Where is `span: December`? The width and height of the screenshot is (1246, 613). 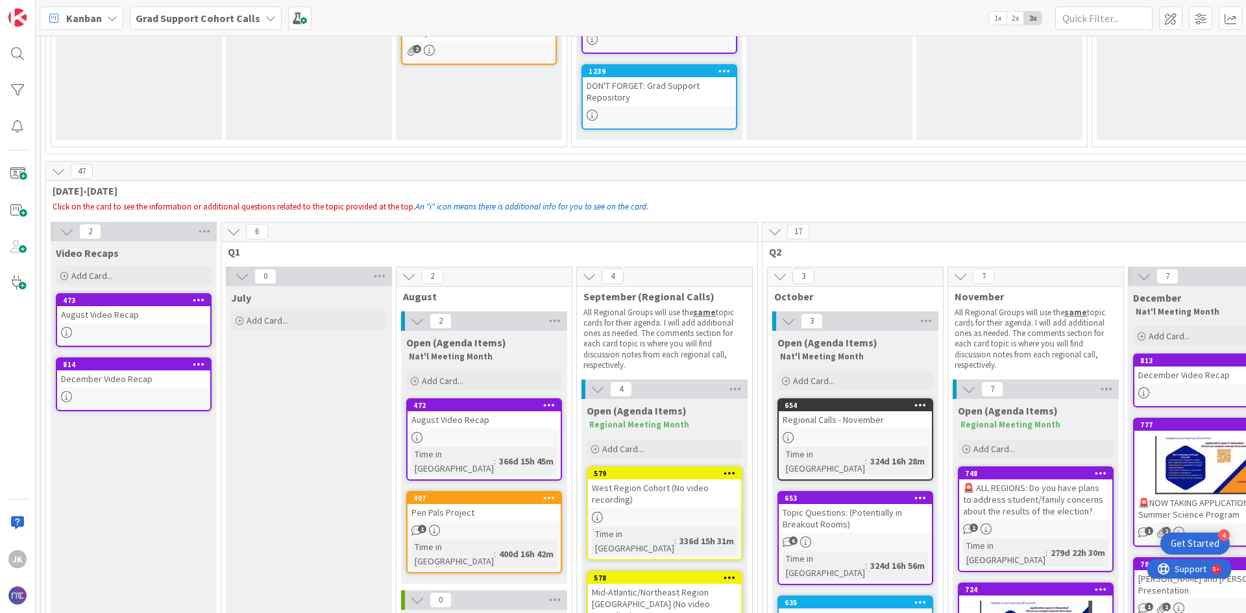
span: December is located at coordinates (1157, 298).